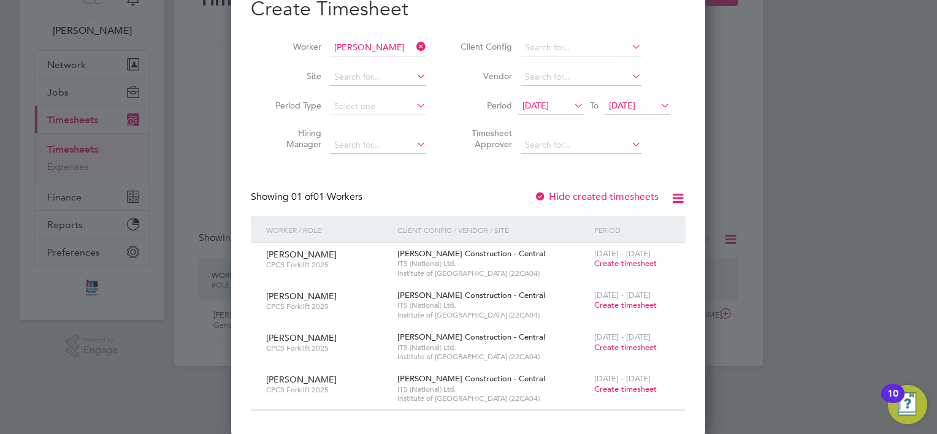 Image resolution: width=937 pixels, height=434 pixels. What do you see at coordinates (596, 197) in the screenshot?
I see `label: Hide created timesheets` at bounding box center [596, 197].